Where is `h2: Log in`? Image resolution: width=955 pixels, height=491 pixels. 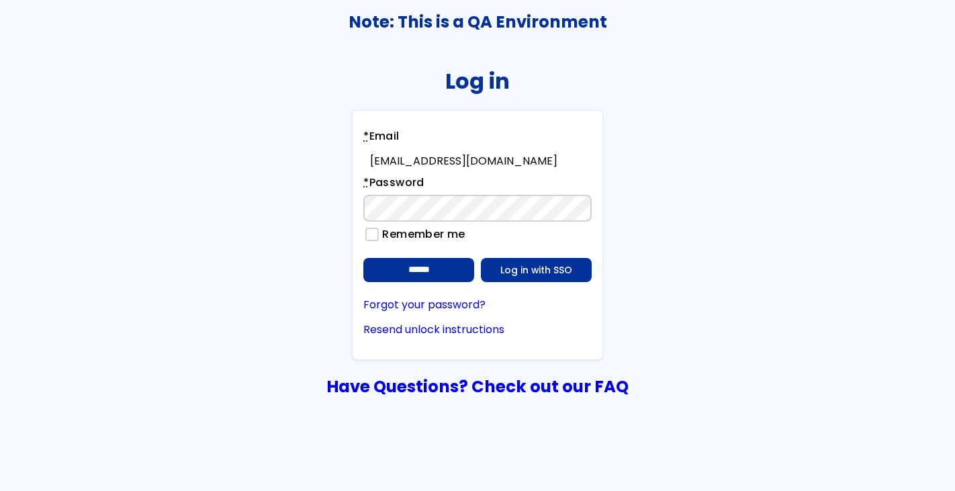
h2: Log in is located at coordinates (477, 81).